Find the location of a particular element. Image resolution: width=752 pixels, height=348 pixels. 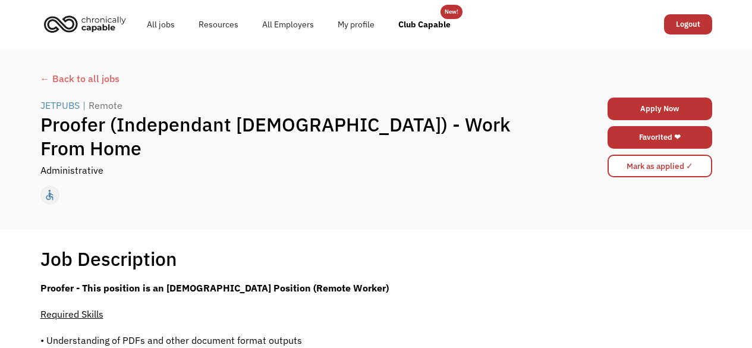

a: home is located at coordinates (87, 24).